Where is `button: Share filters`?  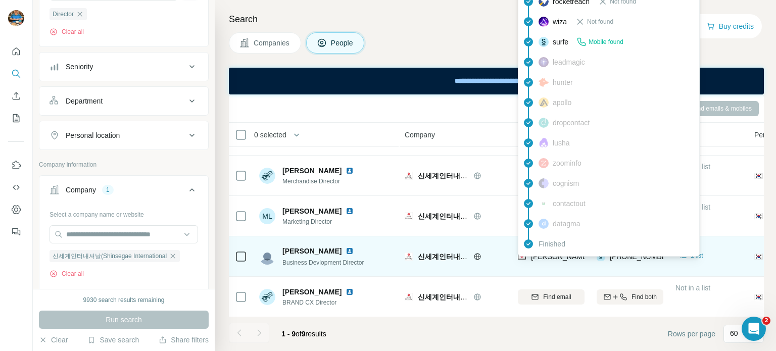
button: Share filters is located at coordinates (183, 340).